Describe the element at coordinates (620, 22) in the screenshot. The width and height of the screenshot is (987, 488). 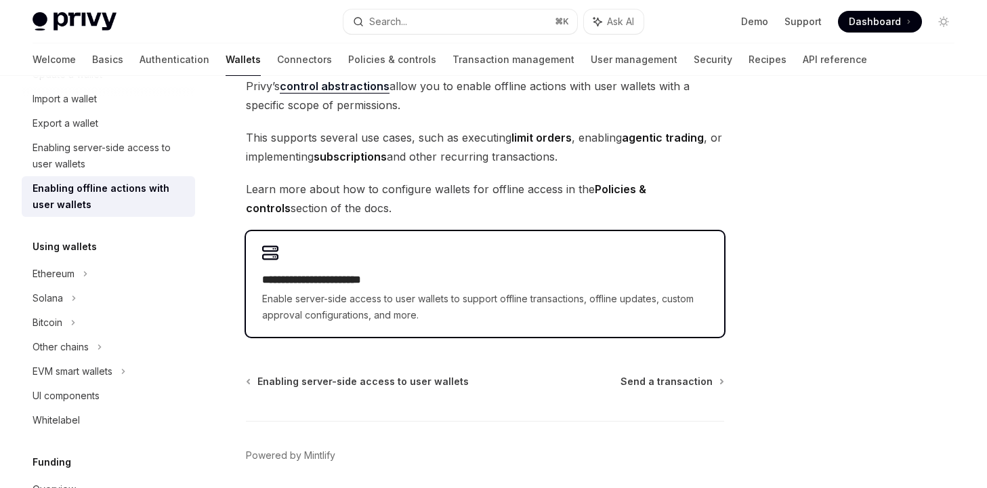
I see `span: Ask AI` at that location.